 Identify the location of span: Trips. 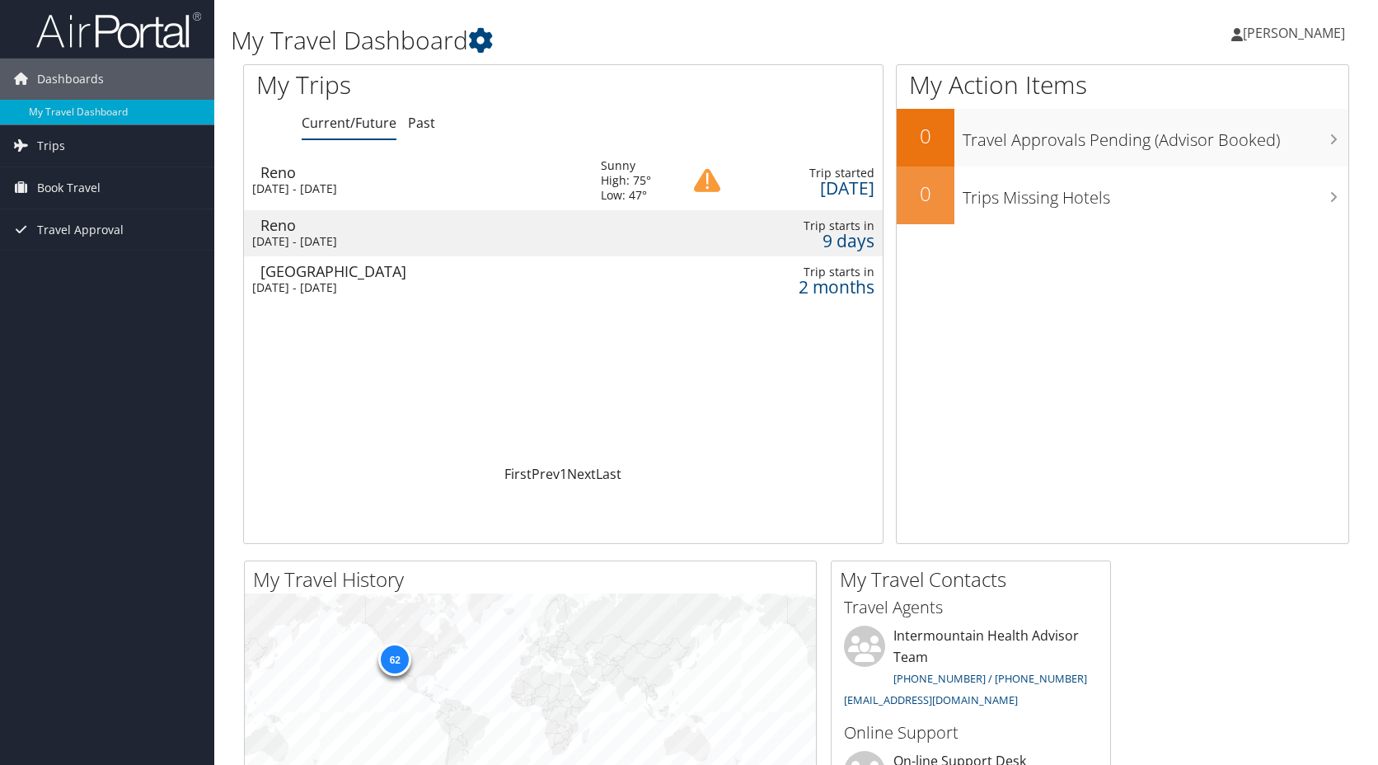
(51, 146).